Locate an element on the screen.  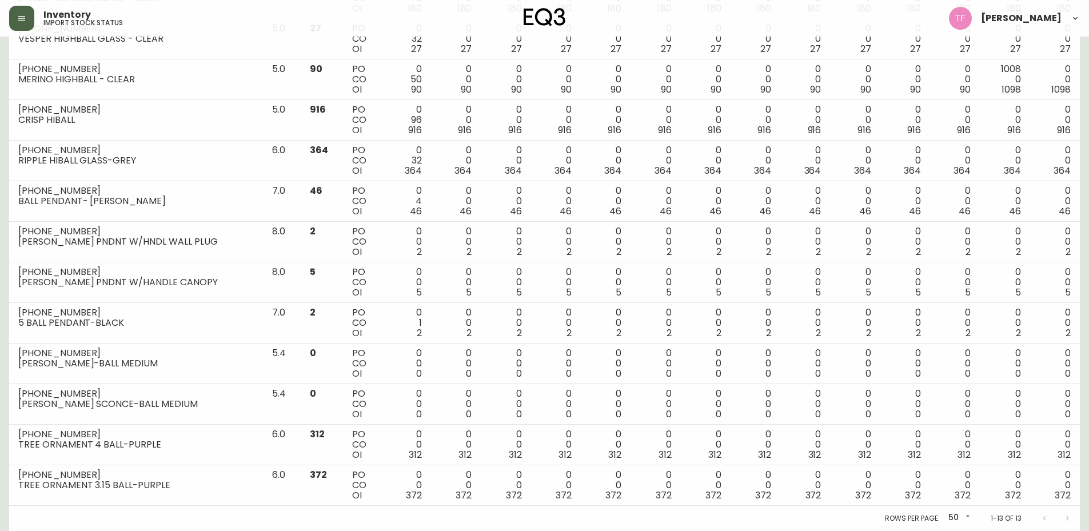
div: VESPER HIGHBALL GLASS - CLEAR is located at coordinates (136, 39).